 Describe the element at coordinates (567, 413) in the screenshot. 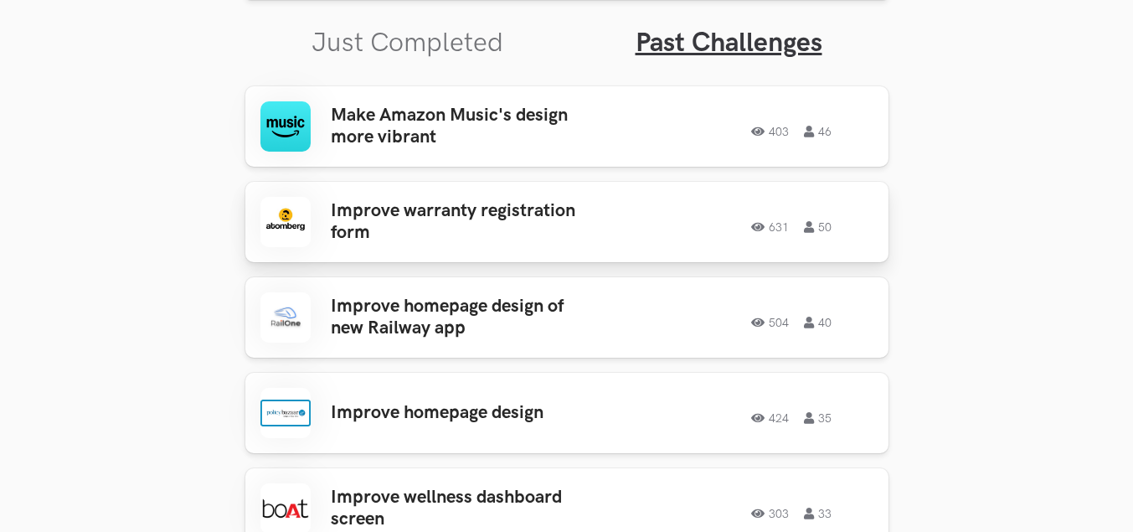

I see `a: Improve homepage design42435` at that location.